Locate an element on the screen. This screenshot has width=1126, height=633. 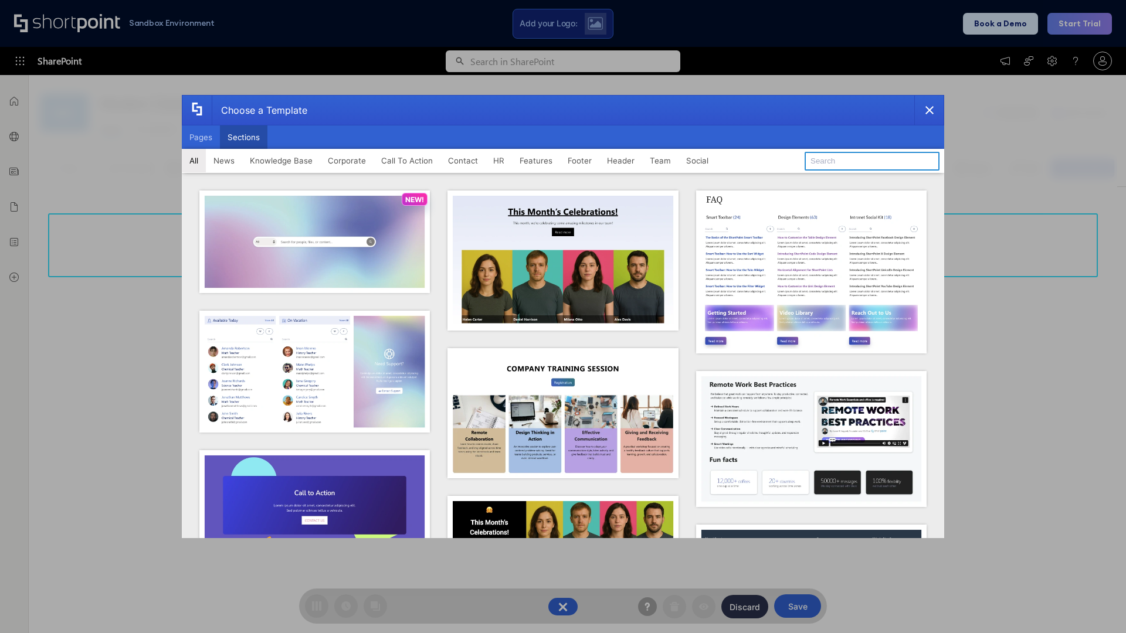
button: Social is located at coordinates (697, 161).